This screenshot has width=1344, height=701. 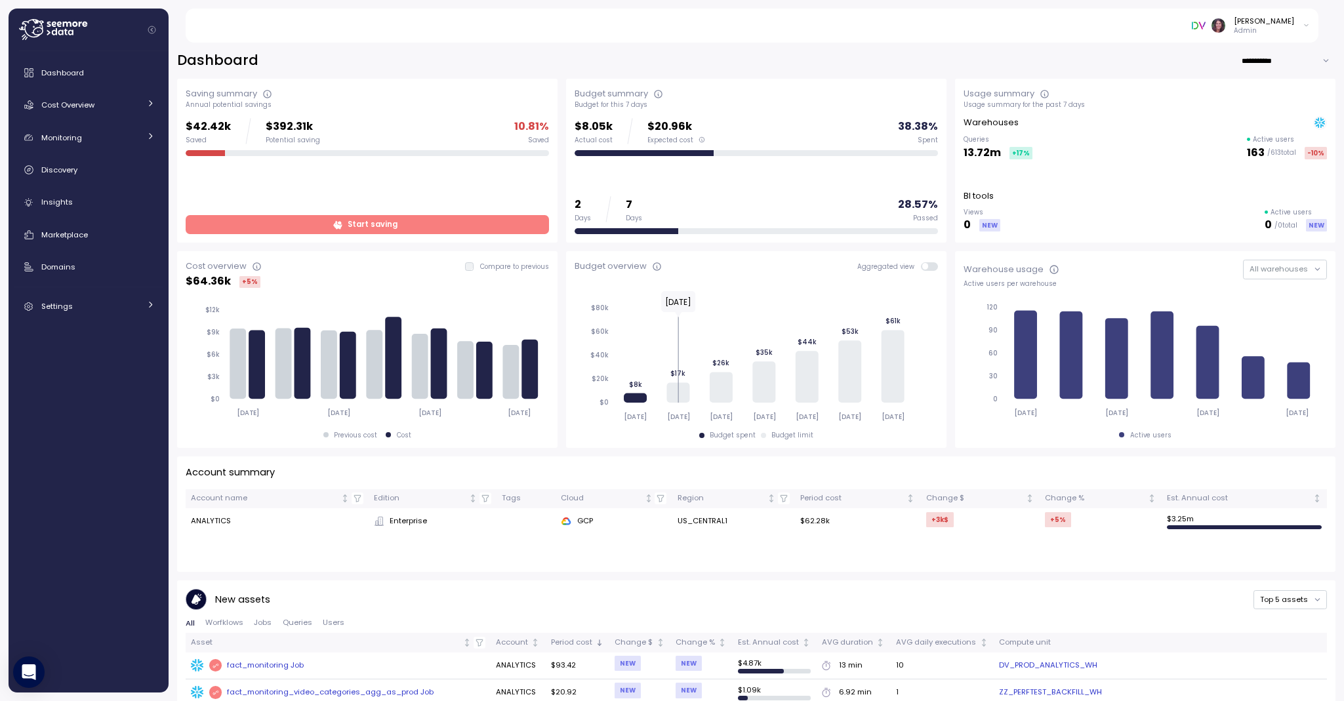 I want to click on p: 0, so click(x=1268, y=225).